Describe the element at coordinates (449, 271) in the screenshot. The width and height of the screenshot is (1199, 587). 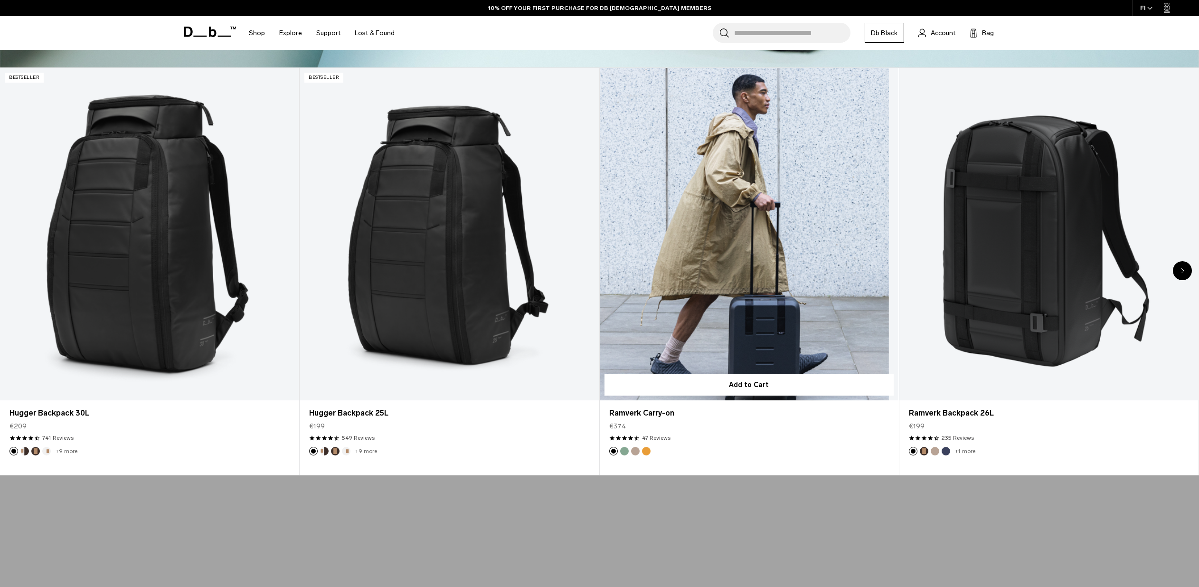
I see `div: 2 / 20` at that location.